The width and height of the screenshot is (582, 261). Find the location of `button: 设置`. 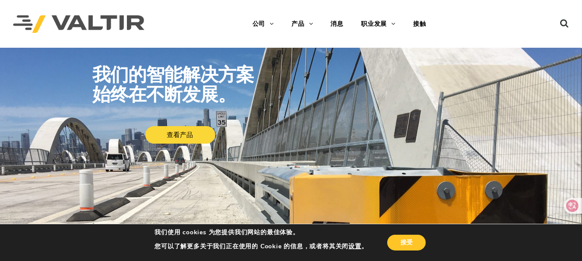

button: 设置 is located at coordinates (355, 247).